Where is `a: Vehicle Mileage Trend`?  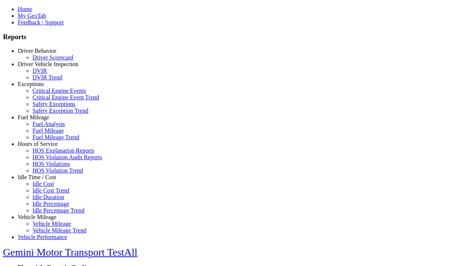 a: Vehicle Mileage Trend is located at coordinates (59, 230).